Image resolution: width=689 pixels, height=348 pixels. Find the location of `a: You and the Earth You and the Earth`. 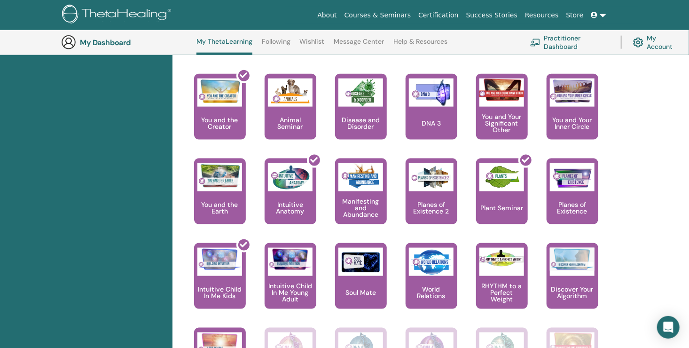

a: You and the Earth You and the Earth is located at coordinates (220, 201).